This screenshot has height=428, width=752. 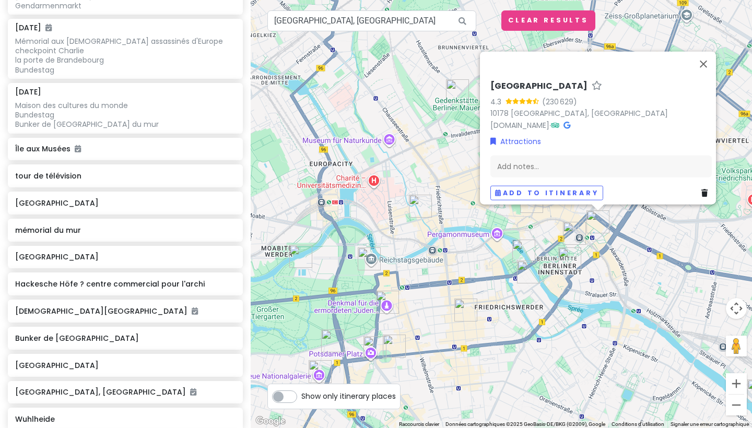 What do you see at coordinates (375, 348) in the screenshot?
I see `div: Potsdamer Platz` at bounding box center [375, 348].